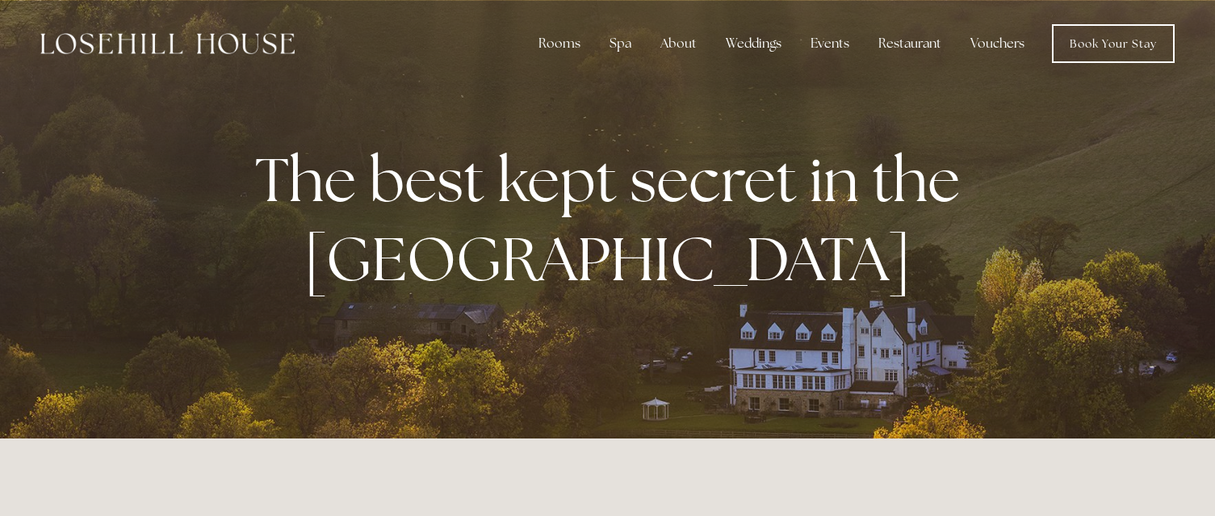 This screenshot has width=1215, height=516. Describe the element at coordinates (910, 44) in the screenshot. I see `div: Restaurant` at that location.